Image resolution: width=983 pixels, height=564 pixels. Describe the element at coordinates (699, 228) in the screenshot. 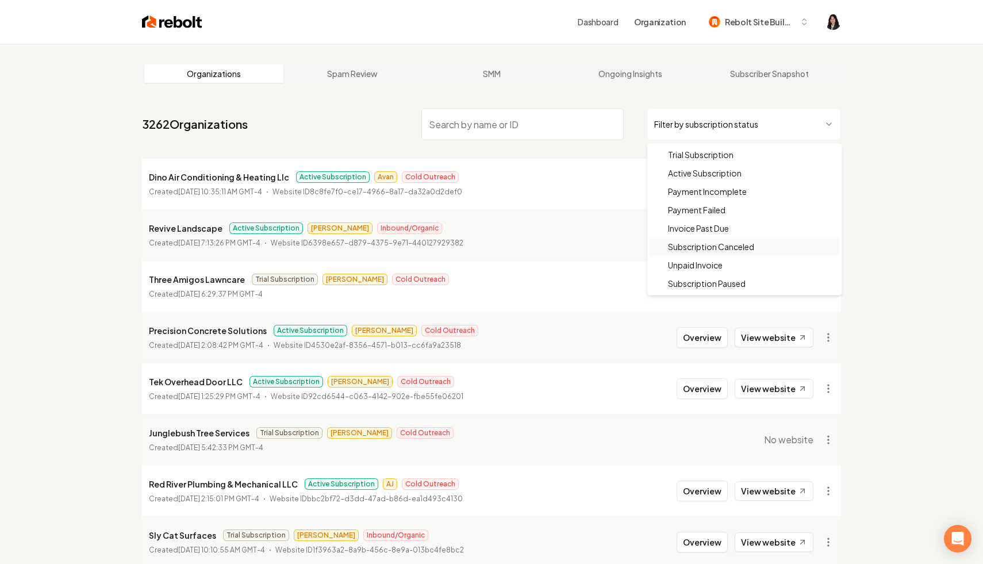

I see `span: Invoice Past Due` at that location.